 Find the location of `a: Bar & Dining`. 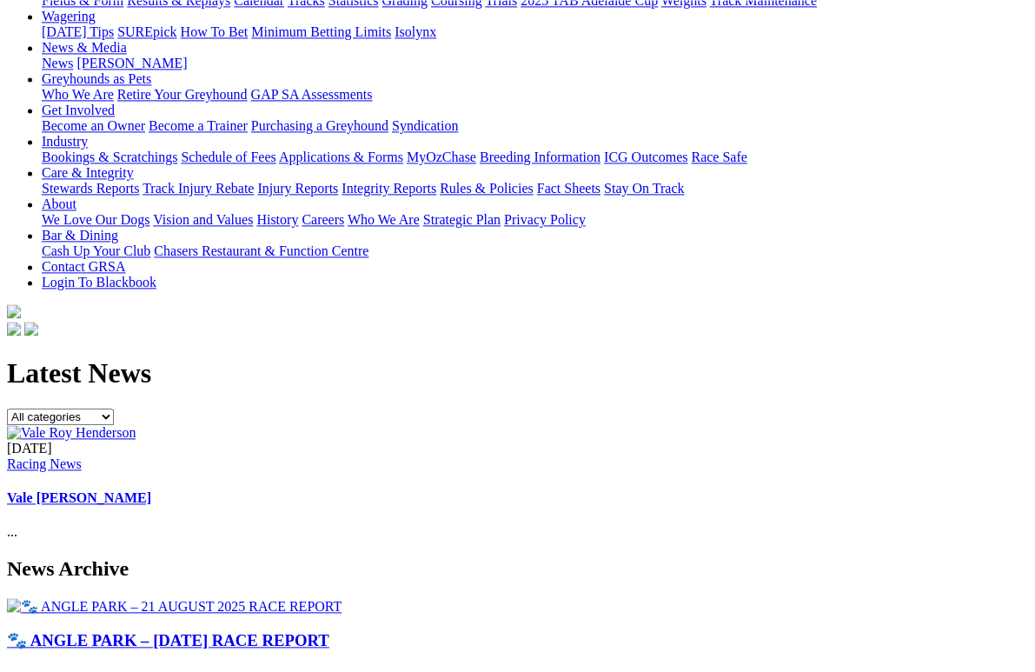

a: Bar & Dining is located at coordinates (80, 235).